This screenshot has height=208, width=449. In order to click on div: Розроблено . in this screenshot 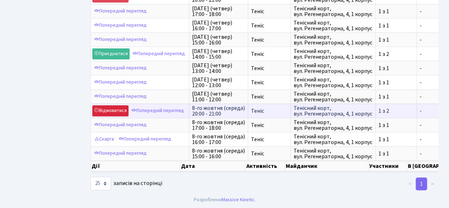, I will do `click(225, 200)`.